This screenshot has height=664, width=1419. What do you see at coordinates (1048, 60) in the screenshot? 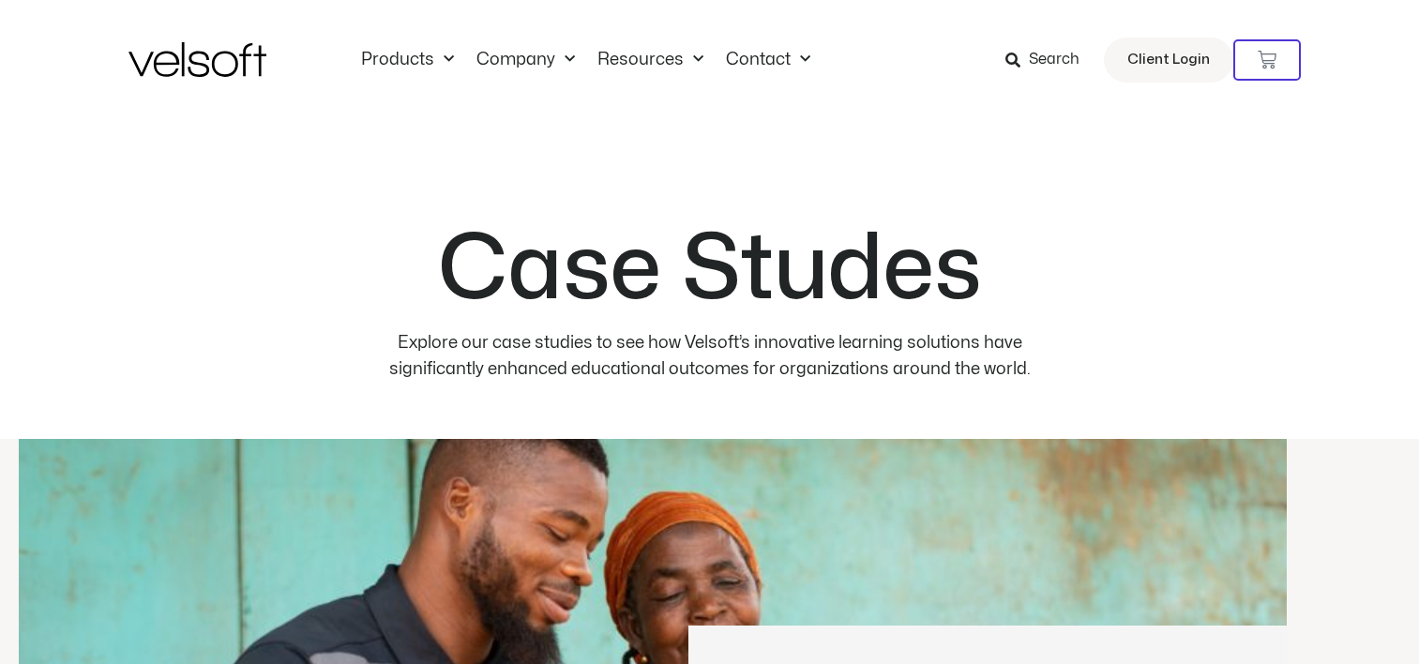
I see `a: Search` at bounding box center [1048, 60].